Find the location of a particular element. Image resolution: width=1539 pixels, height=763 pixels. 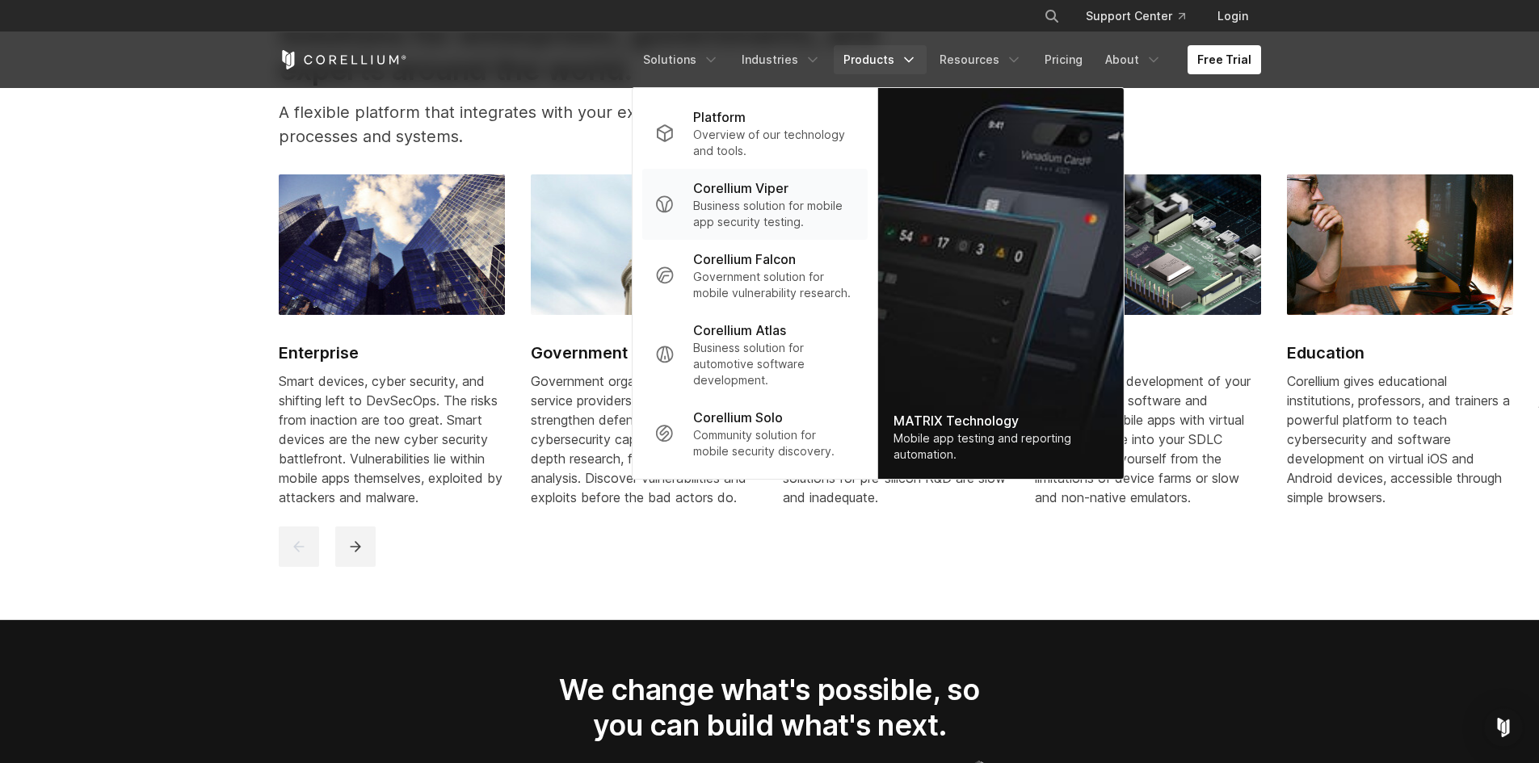

a: Corellium Solo Community solution for mobile security discovery. is located at coordinates (754, 434).